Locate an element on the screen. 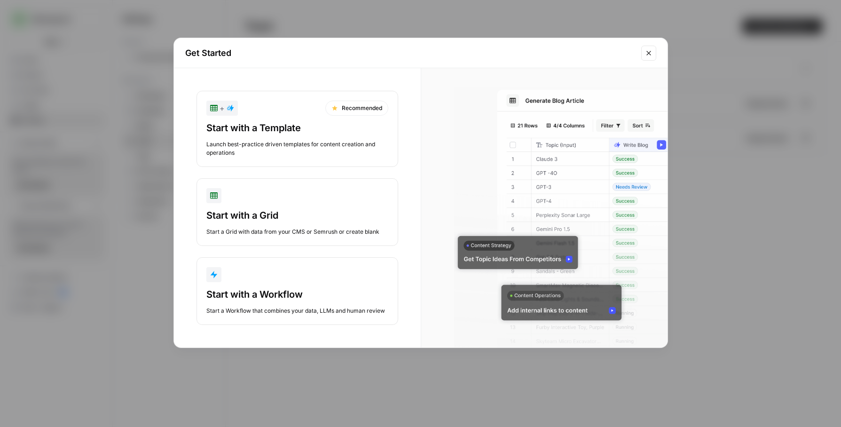 The width and height of the screenshot is (841, 427). div: Start a Workflow that combines your data, LLMs and human review is located at coordinates (297, 311).